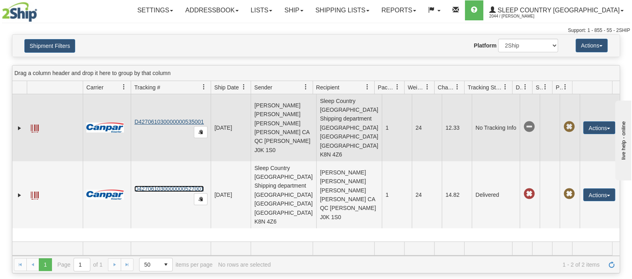  Describe the element at coordinates (446, 88) in the screenshot. I see `span: Charge` at that location.